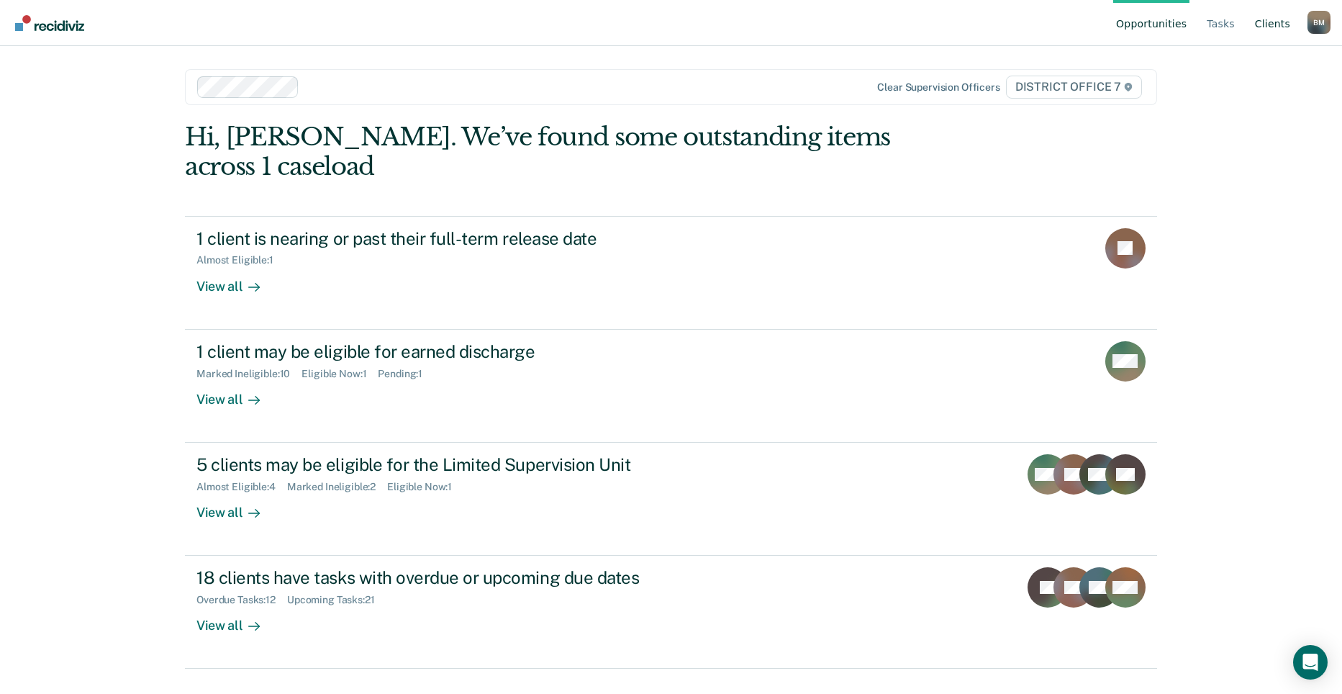 This screenshot has height=694, width=1342. Describe the element at coordinates (449, 464) in the screenshot. I see `div: 5 clients may be eligible for the Limited Supervision Unit` at that location.